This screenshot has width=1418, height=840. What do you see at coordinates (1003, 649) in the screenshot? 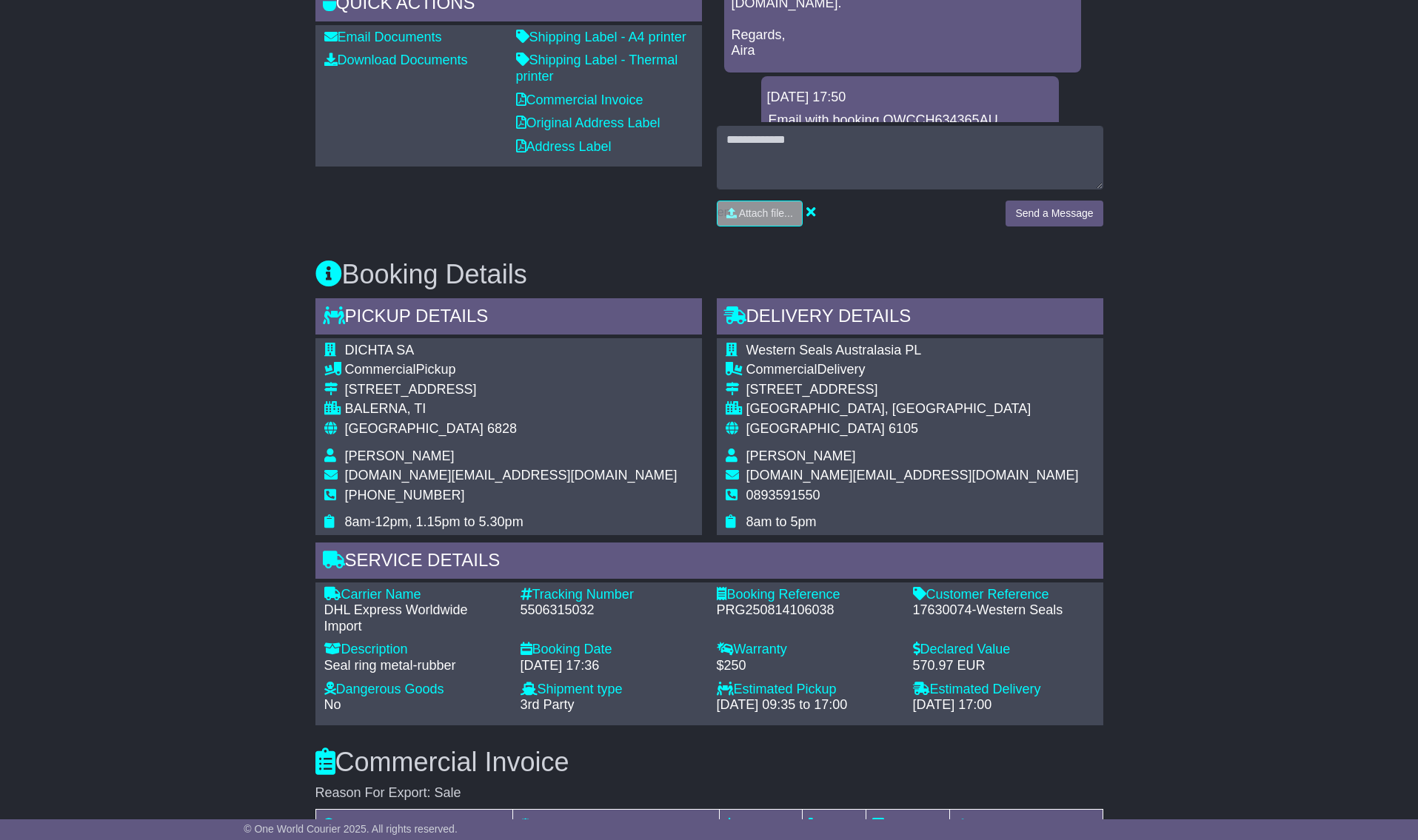
I see `div: Declared Value` at bounding box center [1003, 649].